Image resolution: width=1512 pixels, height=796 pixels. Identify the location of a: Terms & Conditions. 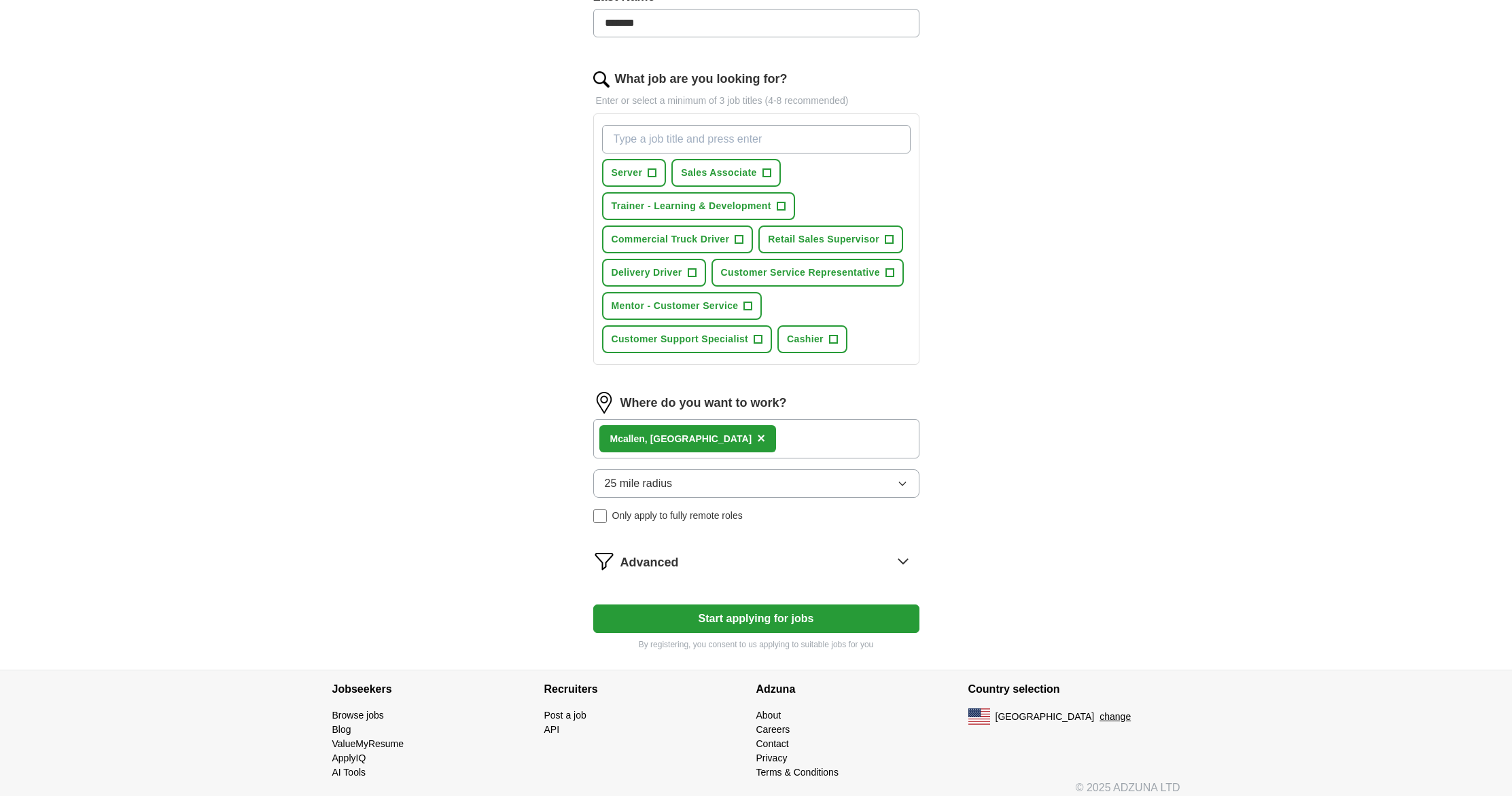
(797, 772).